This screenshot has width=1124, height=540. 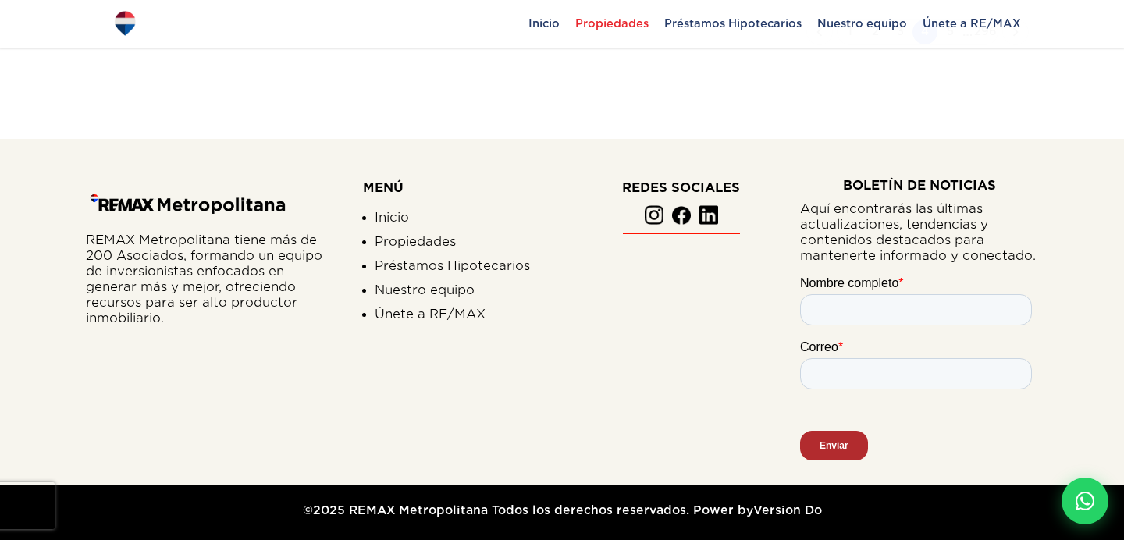 What do you see at coordinates (125, 23) in the screenshot?
I see `img: New_RMX_balloon_PANTONE` at bounding box center [125, 23].